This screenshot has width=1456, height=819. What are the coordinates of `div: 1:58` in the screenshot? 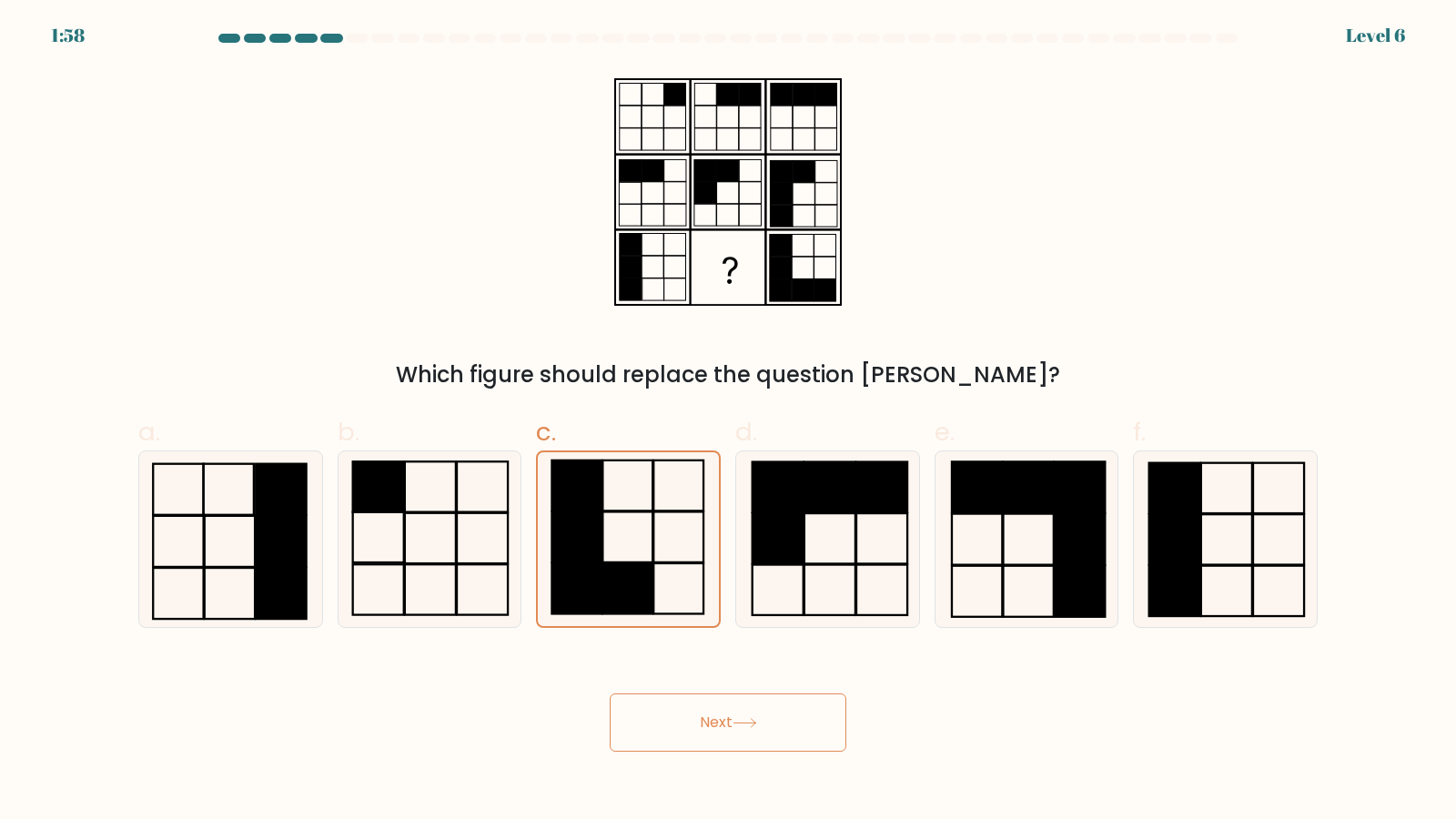 It's located at (68, 35).